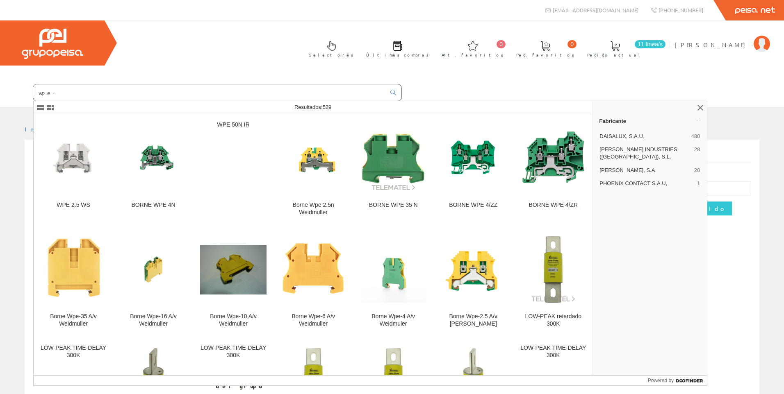  What do you see at coordinates (553, 205) in the screenshot?
I see `div: BORNE WPE 4/ZR` at bounding box center [553, 205].